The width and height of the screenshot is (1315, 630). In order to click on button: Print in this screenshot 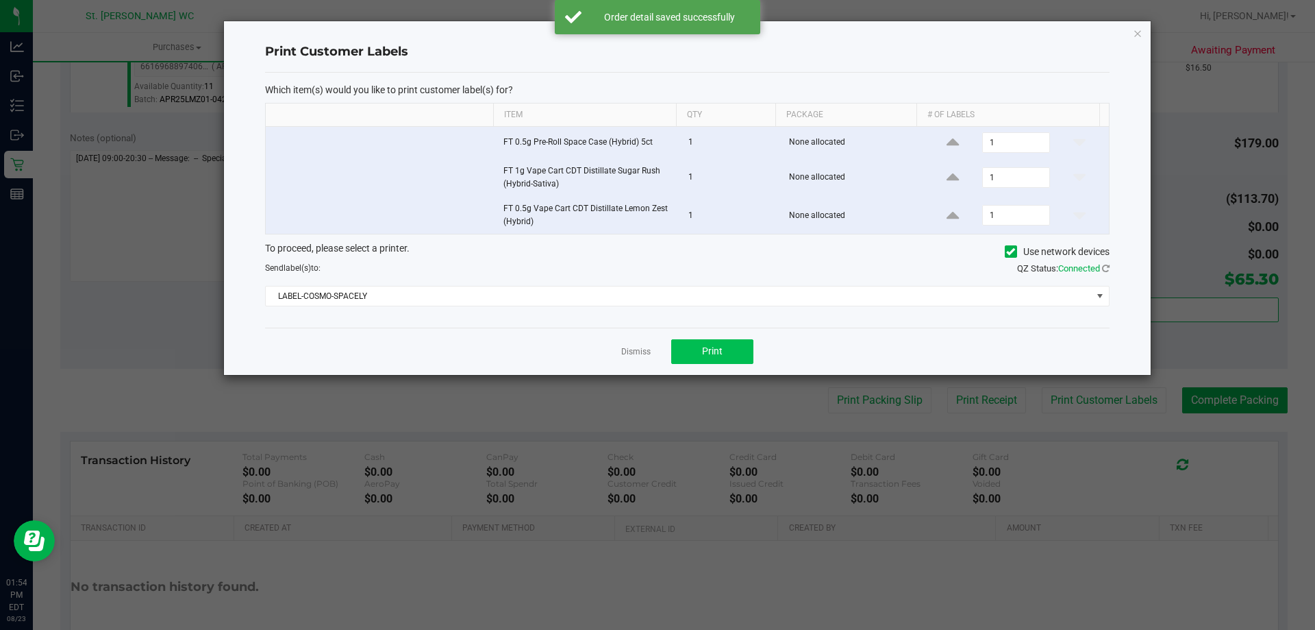, I will do `click(713, 351)`.